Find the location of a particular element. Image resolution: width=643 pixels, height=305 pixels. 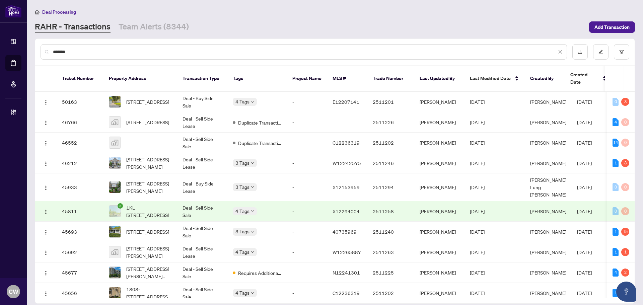

span: CW is located at coordinates (13, 292).